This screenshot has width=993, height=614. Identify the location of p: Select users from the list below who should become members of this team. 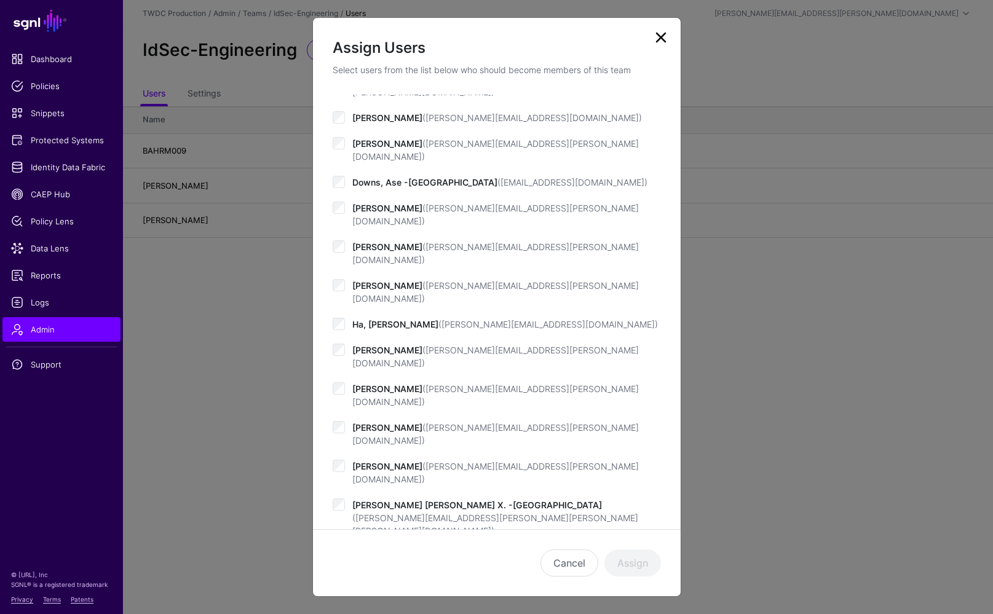
(497, 69).